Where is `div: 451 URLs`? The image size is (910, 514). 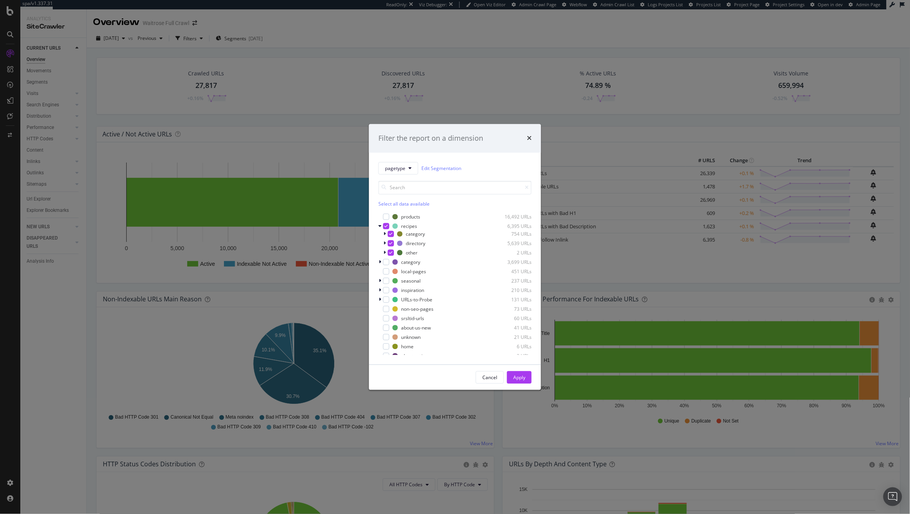 div: 451 URLs is located at coordinates (513, 271).